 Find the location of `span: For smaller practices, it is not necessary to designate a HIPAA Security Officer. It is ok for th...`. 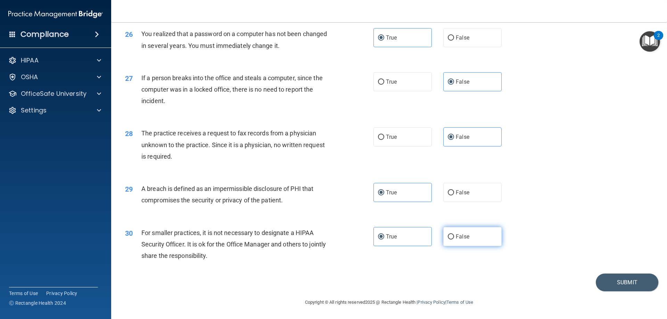

span: For smaller practices, it is not necessary to designate a HIPAA Security Officer. It is ok for th... is located at coordinates (233, 244).